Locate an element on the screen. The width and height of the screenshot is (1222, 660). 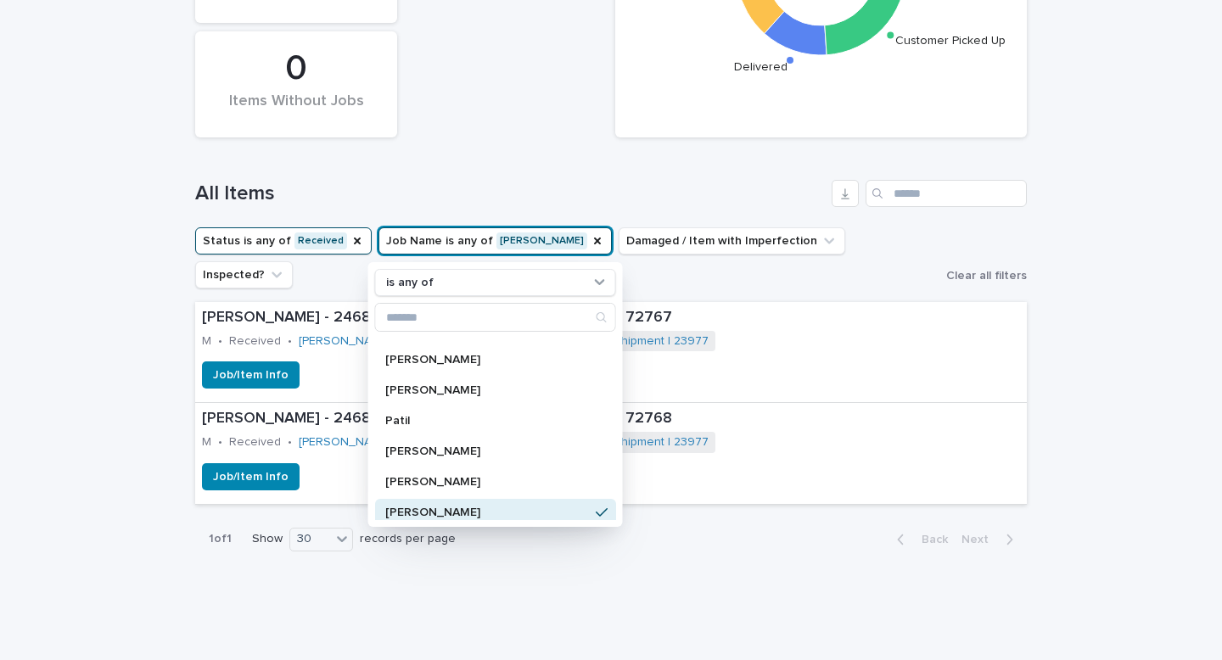
button: Damaged / Item with Imperfection is located at coordinates (732, 241).